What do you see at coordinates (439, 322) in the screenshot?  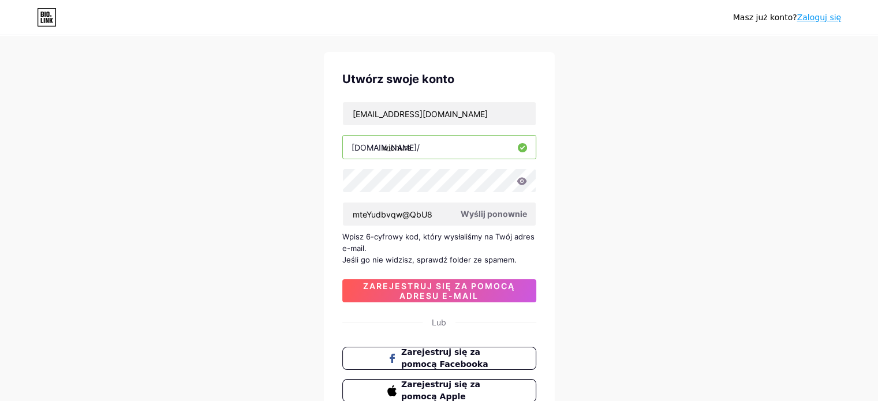 I see `font: Lub` at bounding box center [439, 322].